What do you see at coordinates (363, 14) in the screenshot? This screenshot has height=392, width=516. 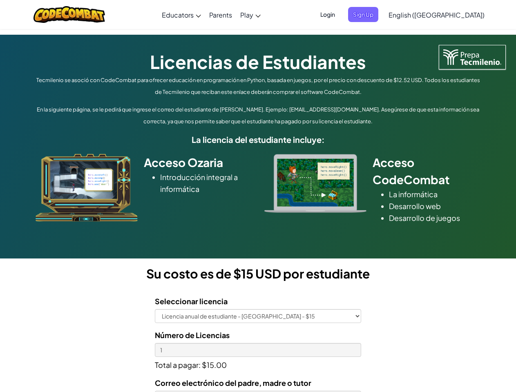 I see `span: Sign Up` at bounding box center [363, 14].